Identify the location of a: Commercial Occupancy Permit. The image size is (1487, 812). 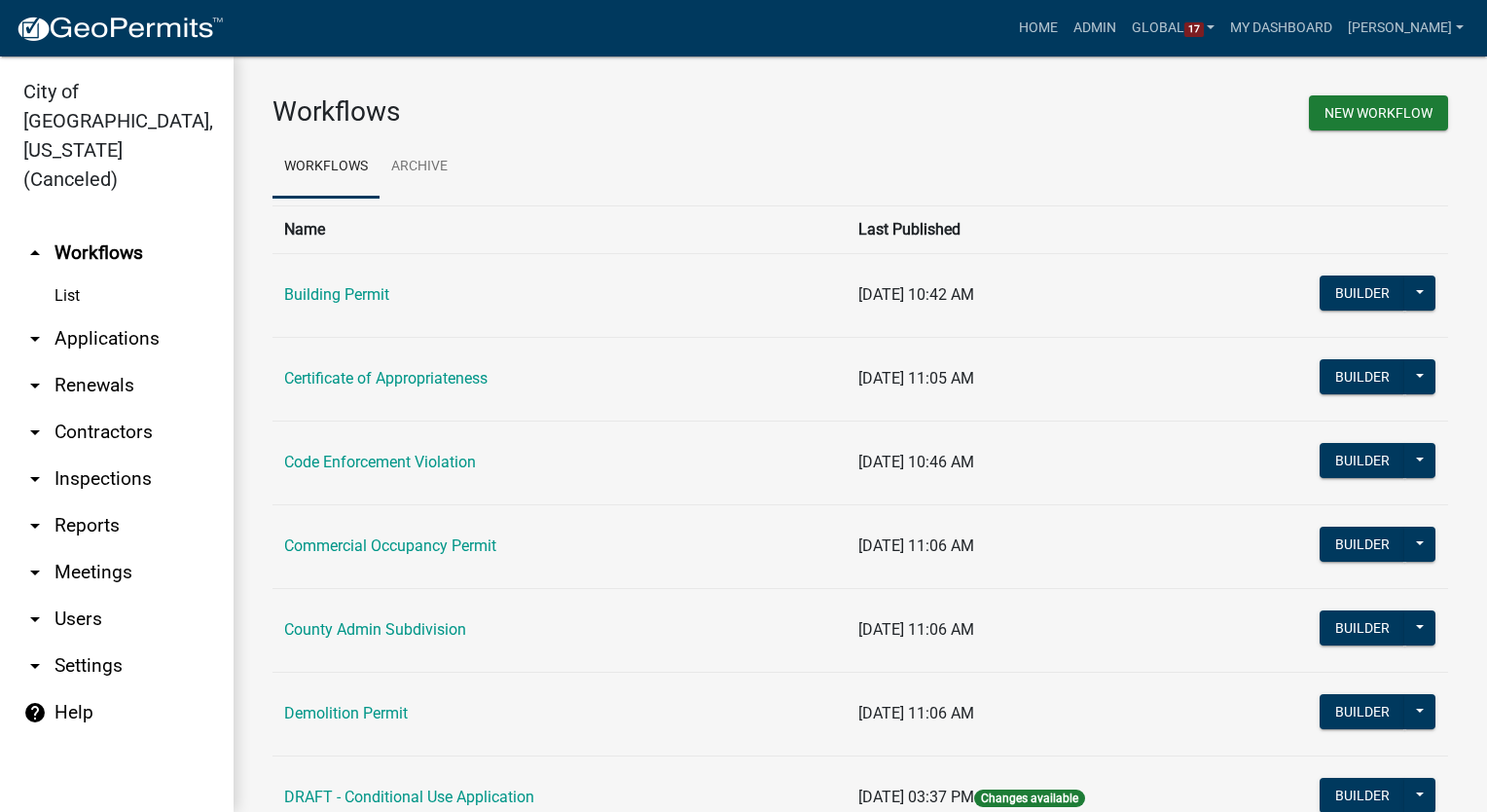
(390, 545).